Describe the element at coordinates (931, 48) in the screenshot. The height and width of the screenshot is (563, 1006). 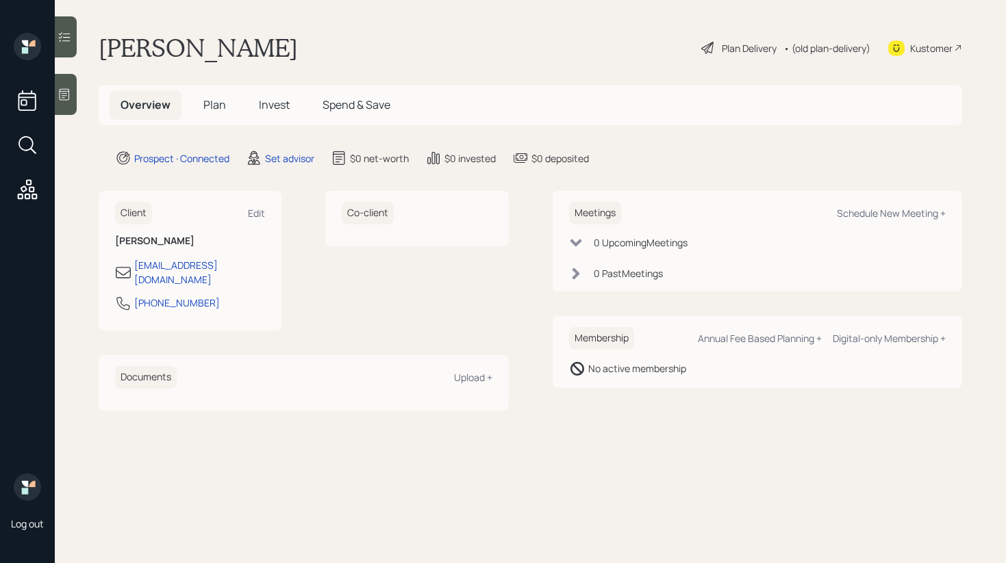
I see `div: Kustomer` at that location.